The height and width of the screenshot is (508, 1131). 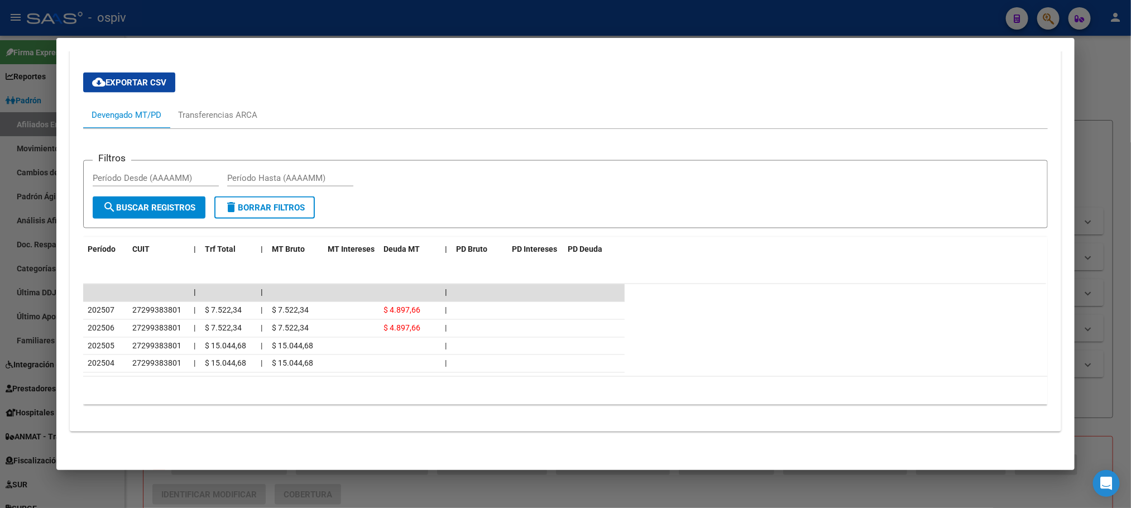 I want to click on span: PD Bruto, so click(x=472, y=249).